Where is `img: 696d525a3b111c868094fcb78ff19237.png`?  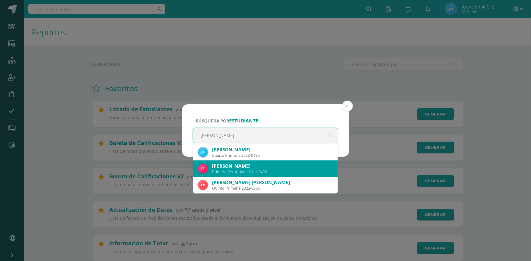 img: 696d525a3b111c868094fcb78ff19237.png is located at coordinates (203, 153).